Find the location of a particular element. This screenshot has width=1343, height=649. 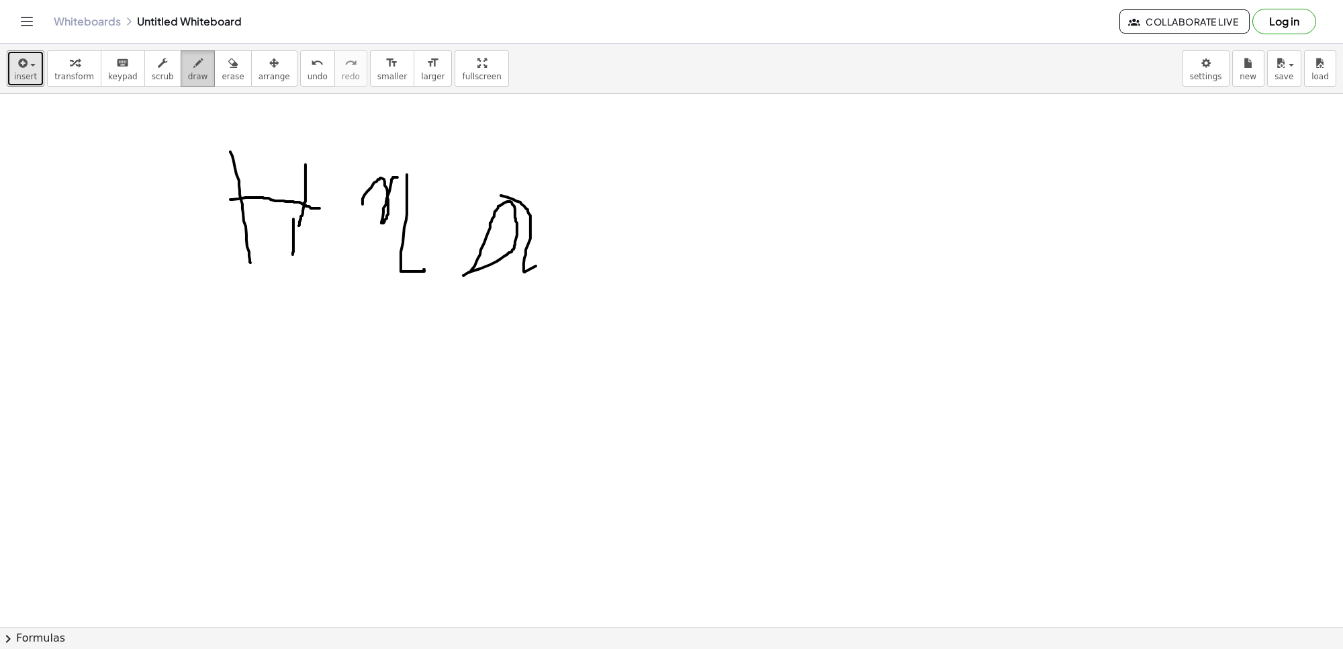

span: draw is located at coordinates (198, 77).